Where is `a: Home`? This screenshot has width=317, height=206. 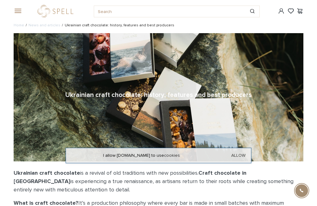
a: Home is located at coordinates (19, 25).